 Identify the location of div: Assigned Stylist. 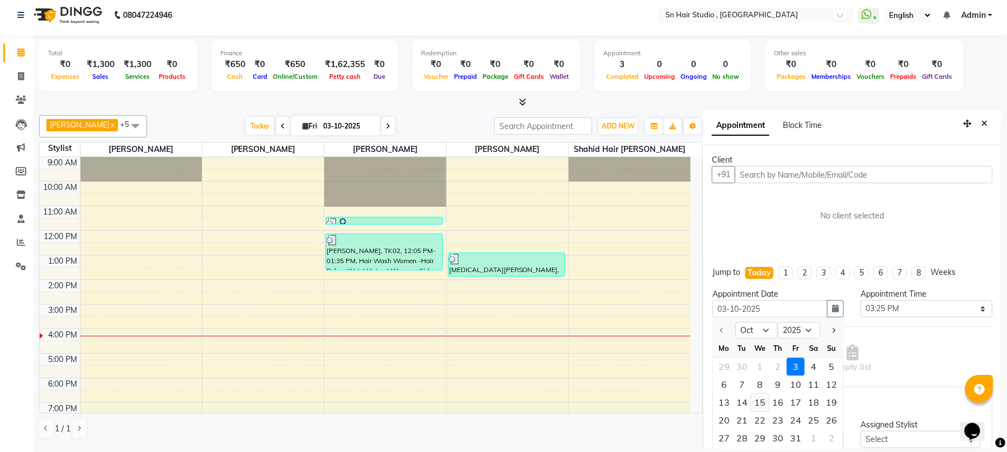
(921, 425).